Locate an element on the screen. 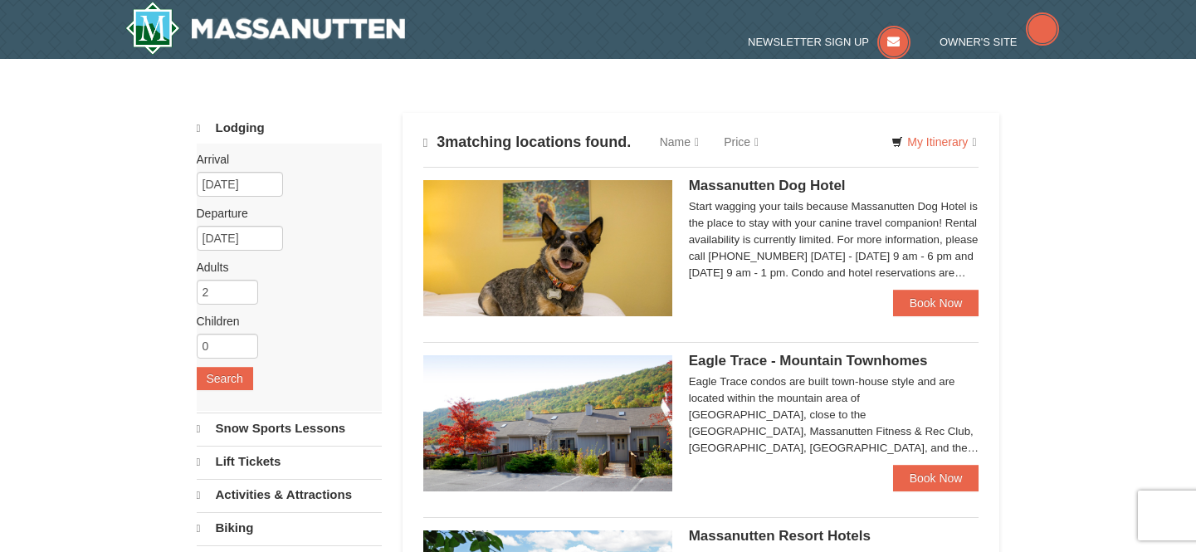  span: Newsletter Sign Up is located at coordinates (808, 42).